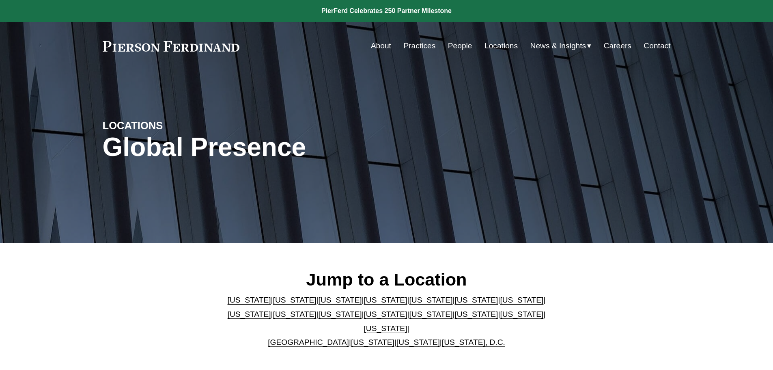 This screenshot has height=370, width=773. What do you see at coordinates (381, 46) in the screenshot?
I see `a: About` at bounding box center [381, 46].